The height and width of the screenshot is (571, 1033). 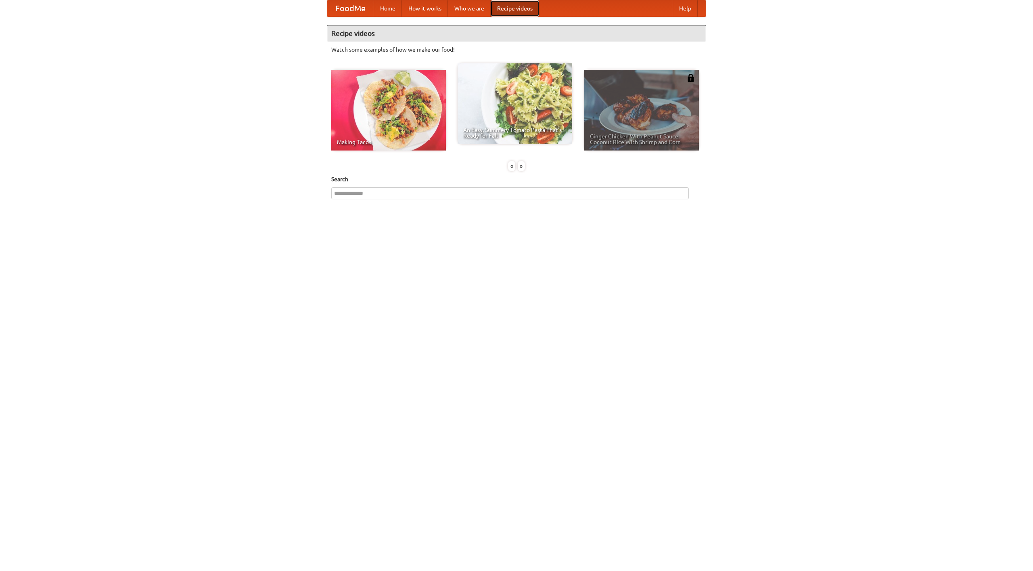 I want to click on span: An Easy, Summery Tomato Pasta That's Ready for Fall, so click(x=515, y=133).